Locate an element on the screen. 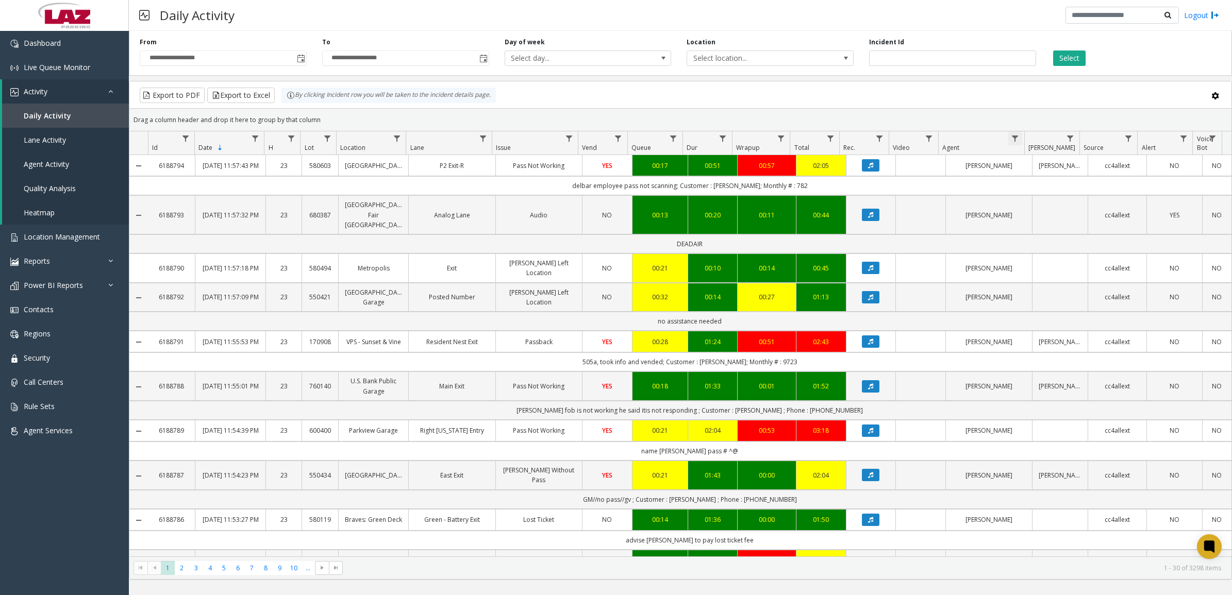  div: 00:44 is located at coordinates (821, 215).